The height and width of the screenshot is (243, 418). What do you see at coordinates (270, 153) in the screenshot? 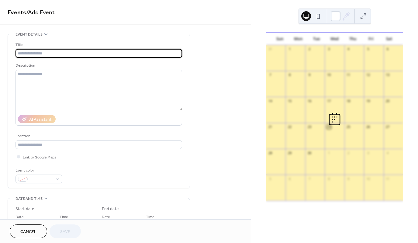
I see `div: 28` at bounding box center [270, 153].